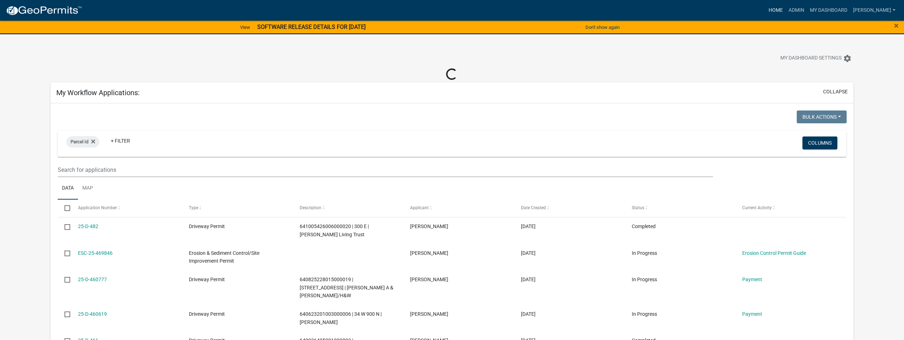  Describe the element at coordinates (126, 208) in the screenshot. I see `datatable-header-cell: Application Number` at that location.